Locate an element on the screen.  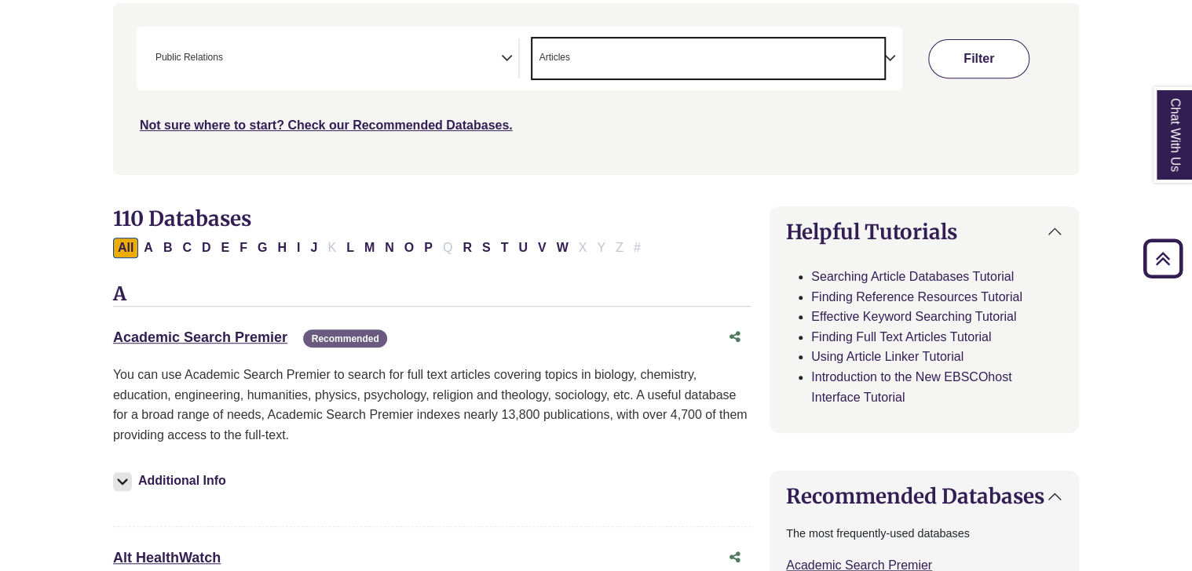
span: 110 Databases is located at coordinates (182, 218).